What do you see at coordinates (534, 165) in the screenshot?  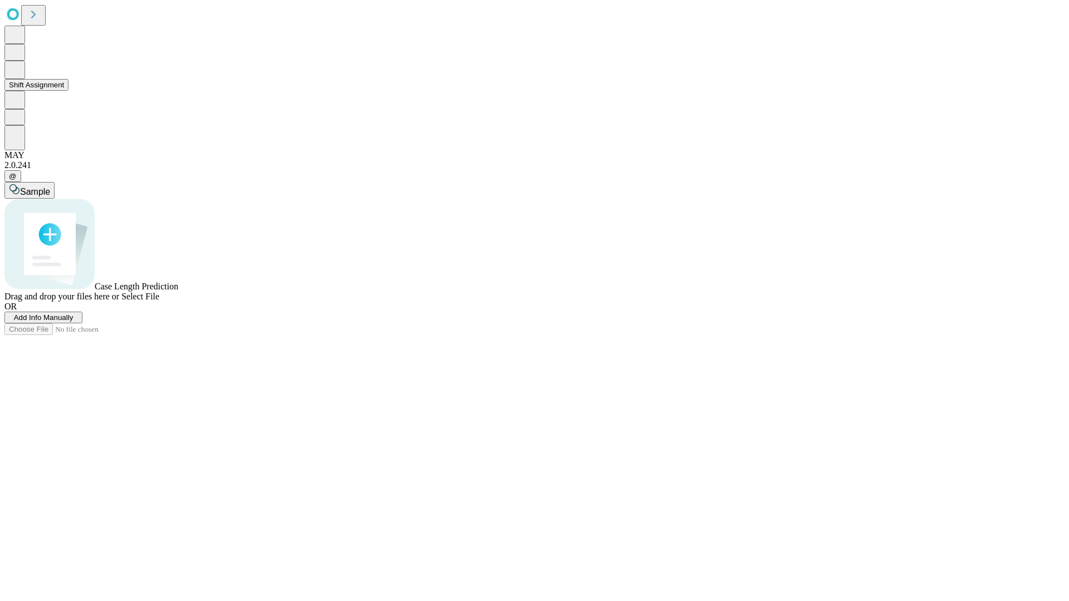 I see `div: 2.0.241` at bounding box center [534, 165].